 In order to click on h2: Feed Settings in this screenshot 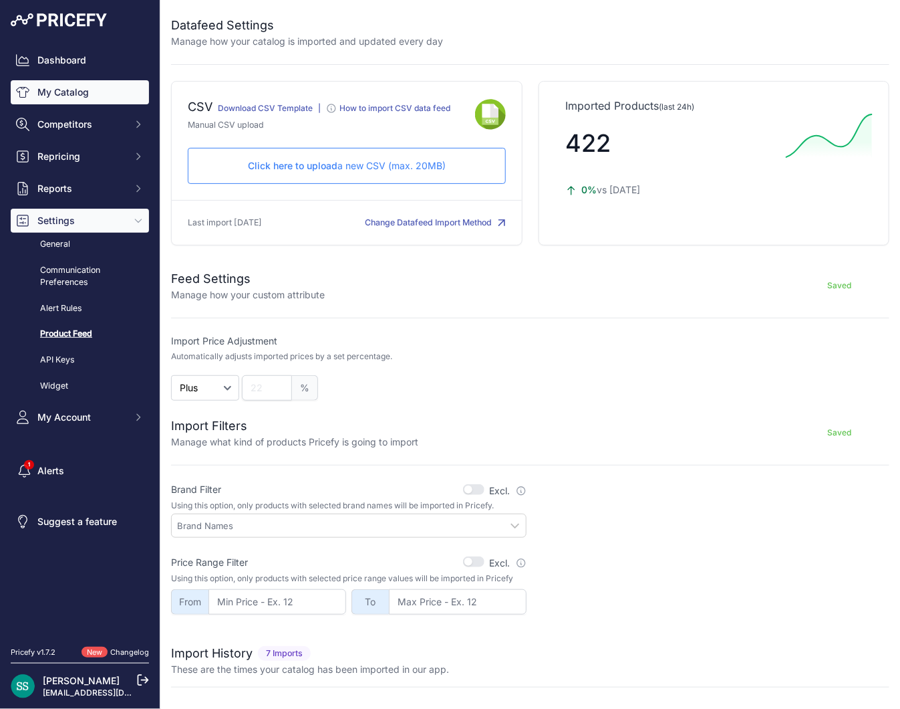, I will do `click(248, 279)`.